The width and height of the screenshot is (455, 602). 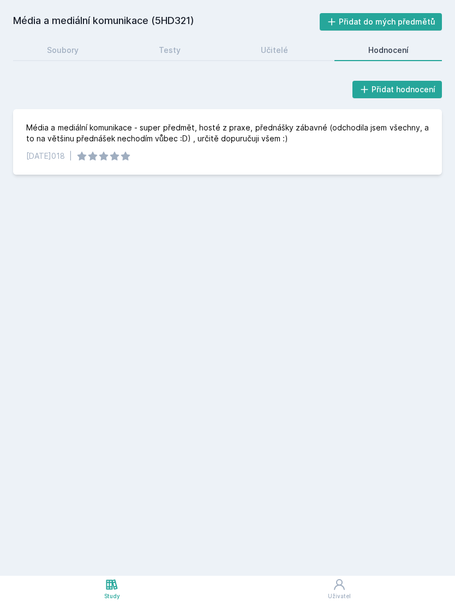 I want to click on div: Soubory, so click(x=63, y=50).